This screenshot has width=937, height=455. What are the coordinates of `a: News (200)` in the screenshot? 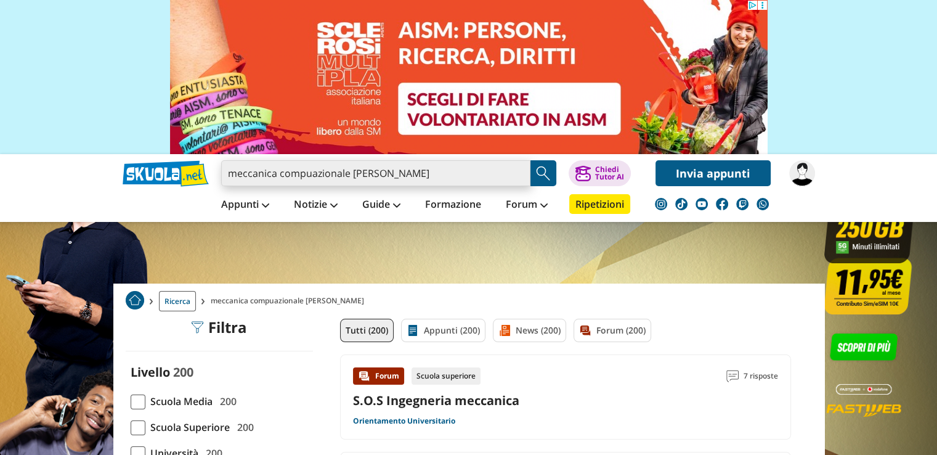 It's located at (529, 330).